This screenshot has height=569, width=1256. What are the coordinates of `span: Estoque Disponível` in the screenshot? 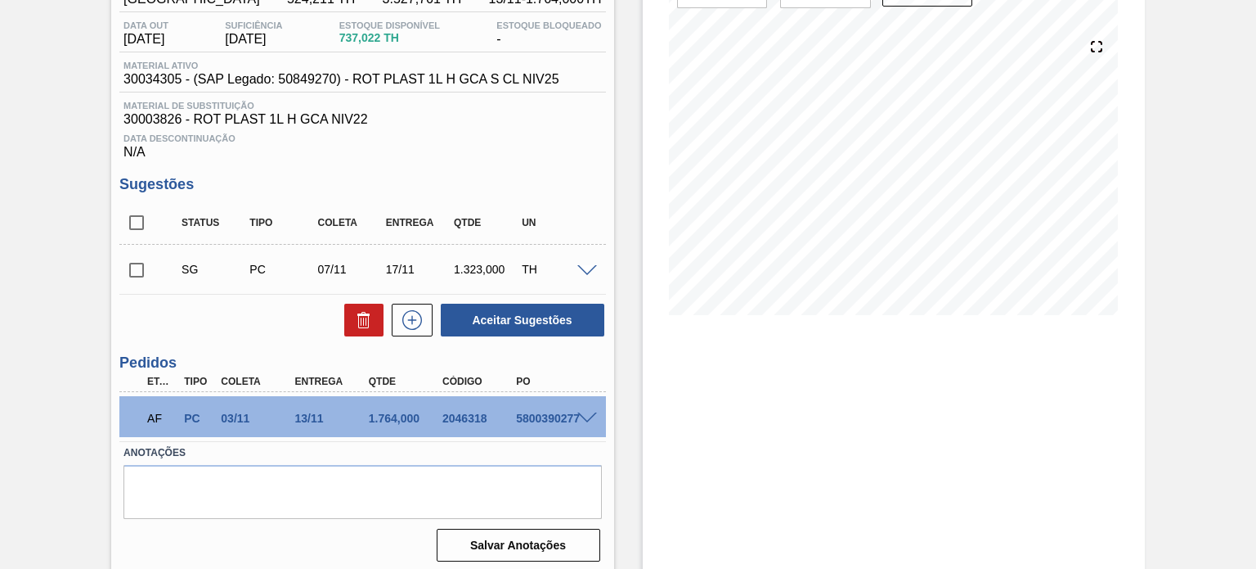 It's located at (389, 25).